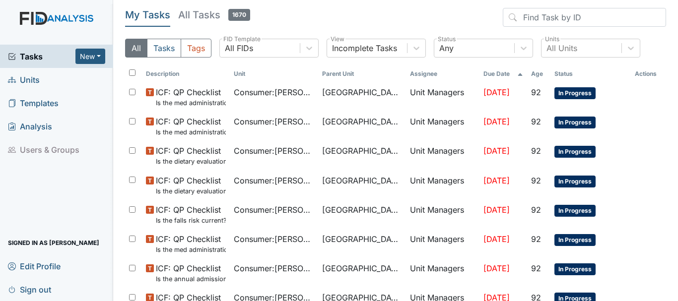  What do you see at coordinates (584, 17) in the screenshot?
I see `input: Find Task by ID` at bounding box center [584, 17].